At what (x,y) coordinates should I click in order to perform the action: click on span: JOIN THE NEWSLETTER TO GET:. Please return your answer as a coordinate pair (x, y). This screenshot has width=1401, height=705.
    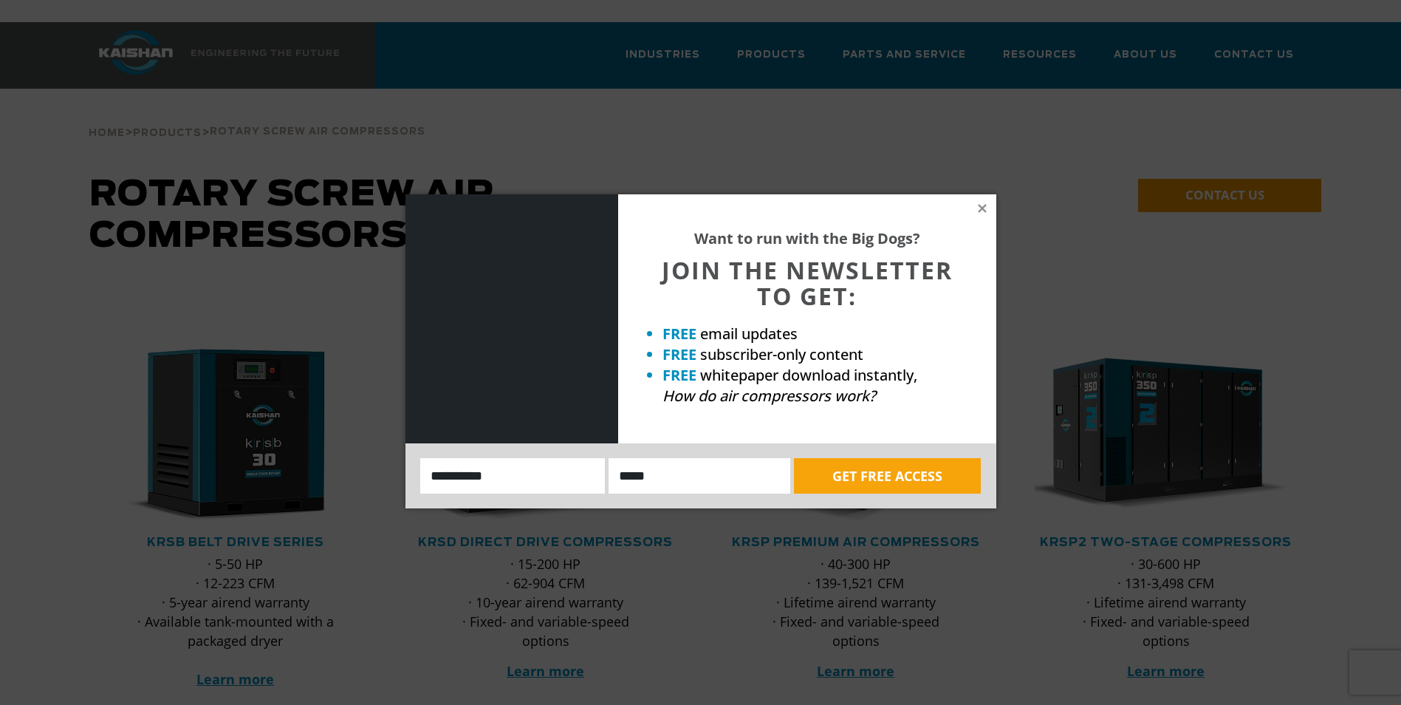
    Looking at the image, I should click on (807, 283).